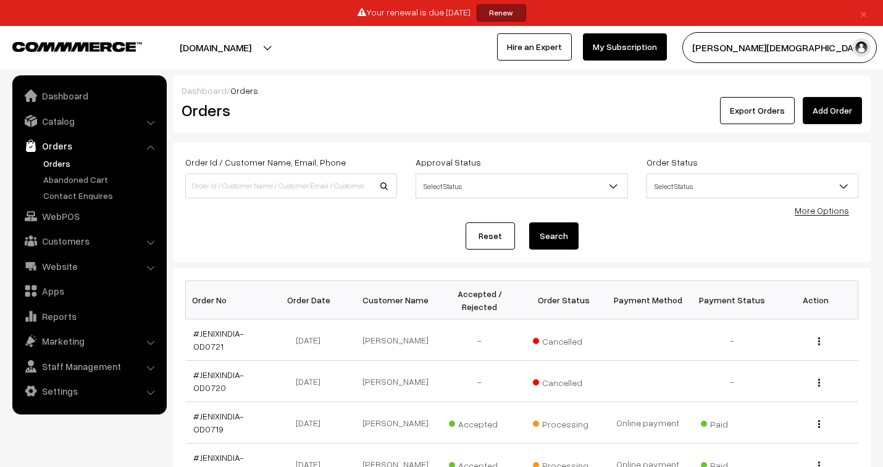  Describe the element at coordinates (89, 216) in the screenshot. I see `a: WebPOS` at that location.